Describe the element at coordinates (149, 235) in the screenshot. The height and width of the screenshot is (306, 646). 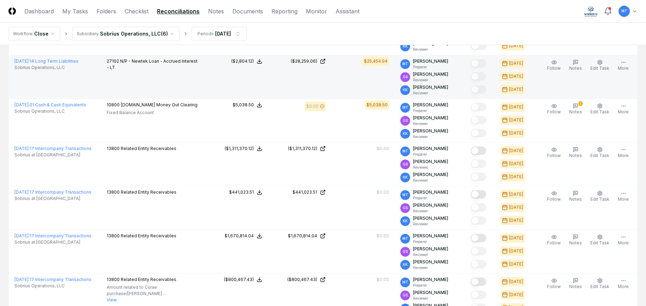
I see `span: Related Entity Receivables` at that location.